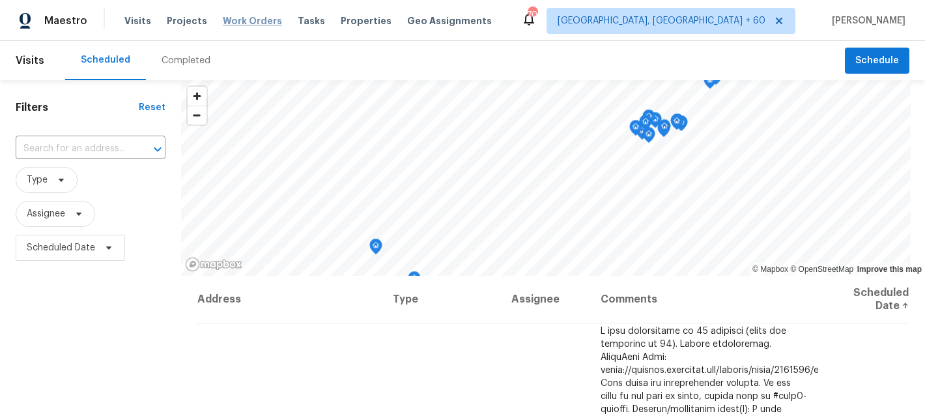 Image resolution: width=925 pixels, height=416 pixels. I want to click on th: Scheduled Date ↑, so click(864, 299).